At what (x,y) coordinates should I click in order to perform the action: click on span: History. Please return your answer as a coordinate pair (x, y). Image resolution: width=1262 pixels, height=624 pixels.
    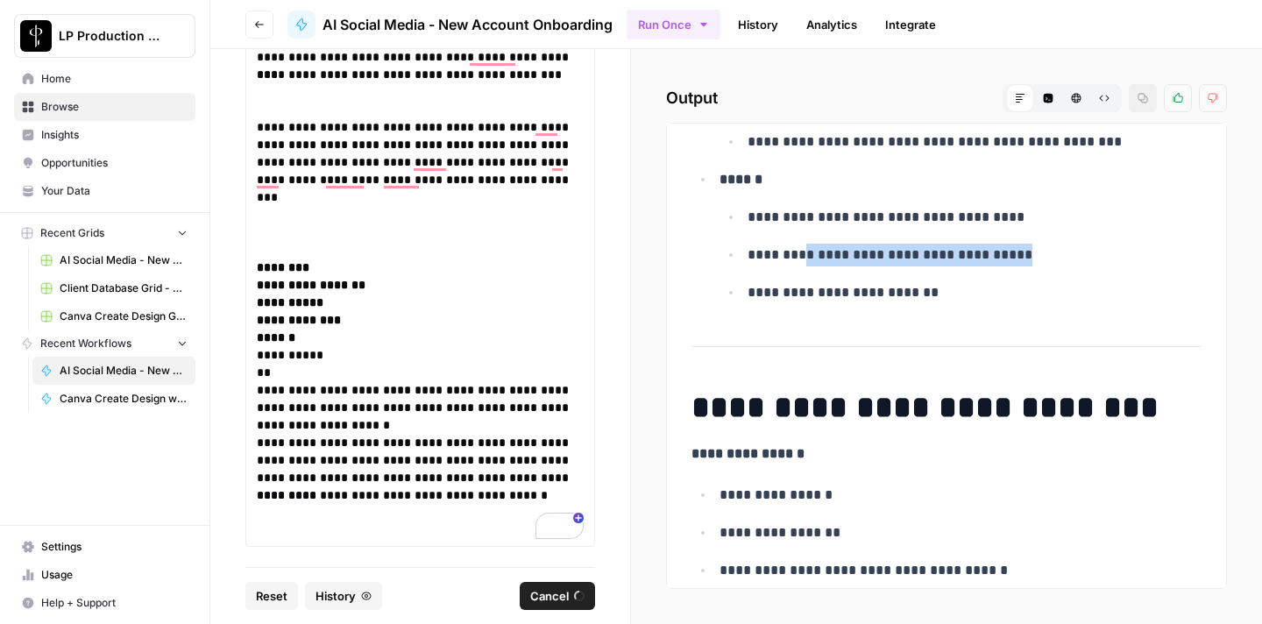
    Looking at the image, I should click on (336, 596).